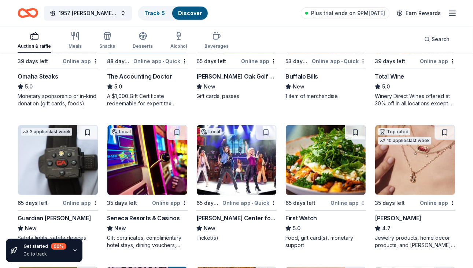 Image resolution: width=473 pixels, height=268 pixels. Describe the element at coordinates (326, 187) in the screenshot. I see `a: Image for First Watch65 days leftOnline appFirst Watch5.0Food, gift card(s), monetary support` at that location.